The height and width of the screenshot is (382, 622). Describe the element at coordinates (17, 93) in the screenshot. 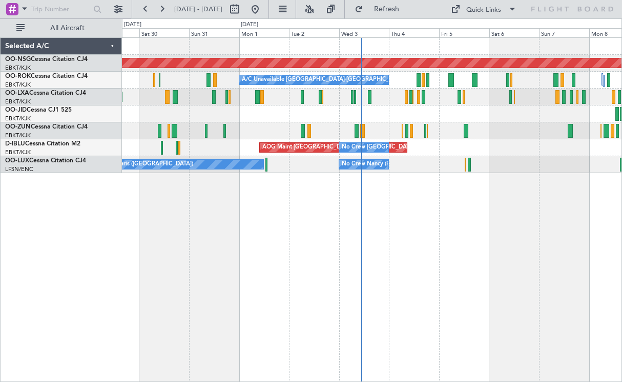

I see `span: OO-LXA` at that location.